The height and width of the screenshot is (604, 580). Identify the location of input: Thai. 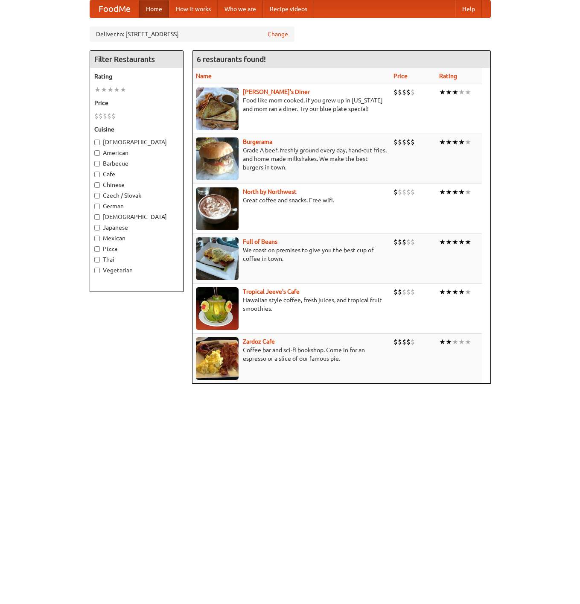
(97, 260).